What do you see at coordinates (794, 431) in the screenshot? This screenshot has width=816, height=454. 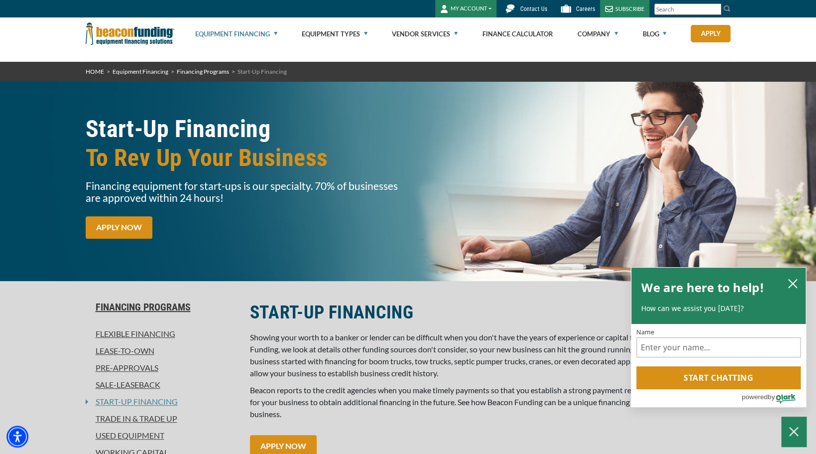 I see `button: Close Chatbox` at bounding box center [794, 431].